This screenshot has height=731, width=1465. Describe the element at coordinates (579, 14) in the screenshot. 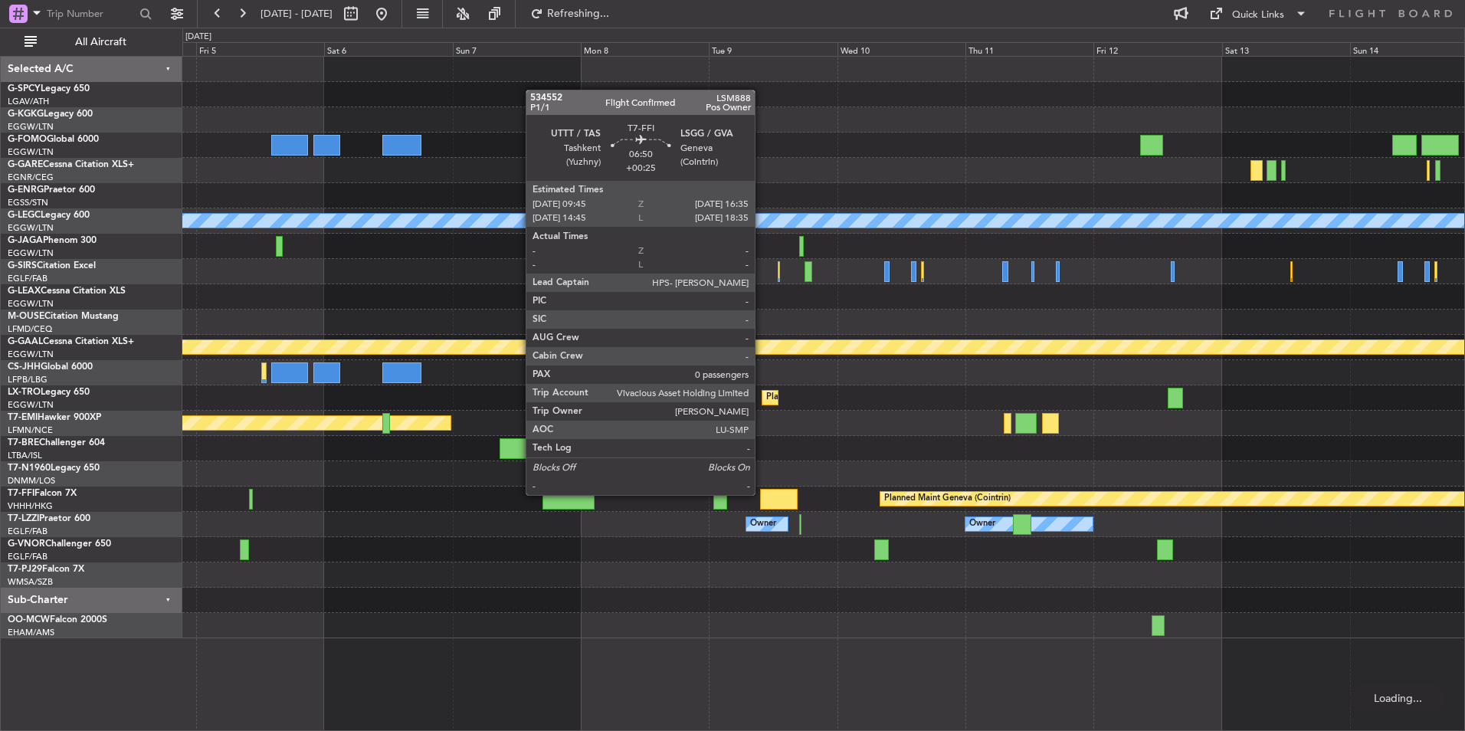

I see `span: Refreshing...` at that location.